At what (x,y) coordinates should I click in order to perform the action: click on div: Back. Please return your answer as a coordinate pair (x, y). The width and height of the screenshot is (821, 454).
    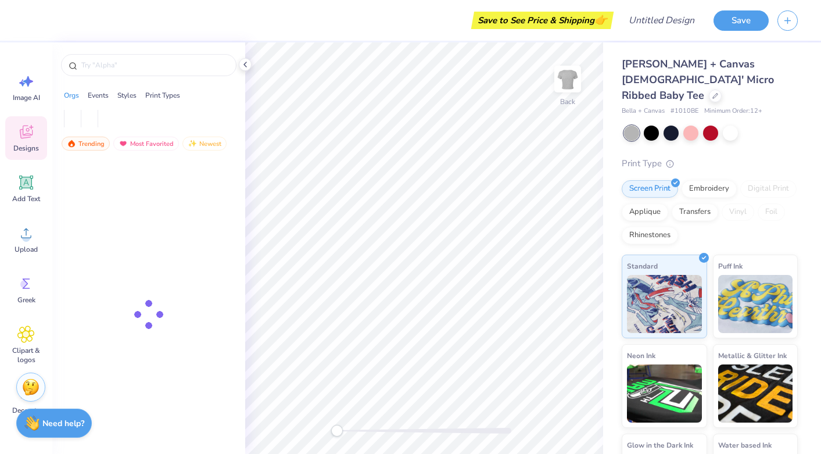
    Looking at the image, I should click on (568, 102).